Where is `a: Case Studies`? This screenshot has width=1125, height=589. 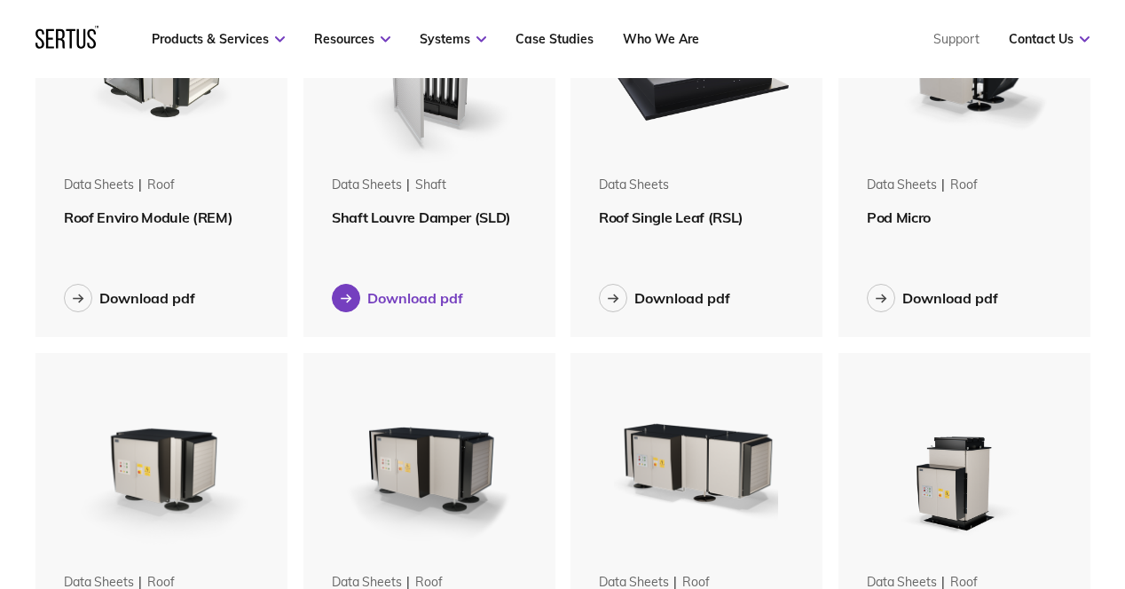 a: Case Studies is located at coordinates (555, 39).